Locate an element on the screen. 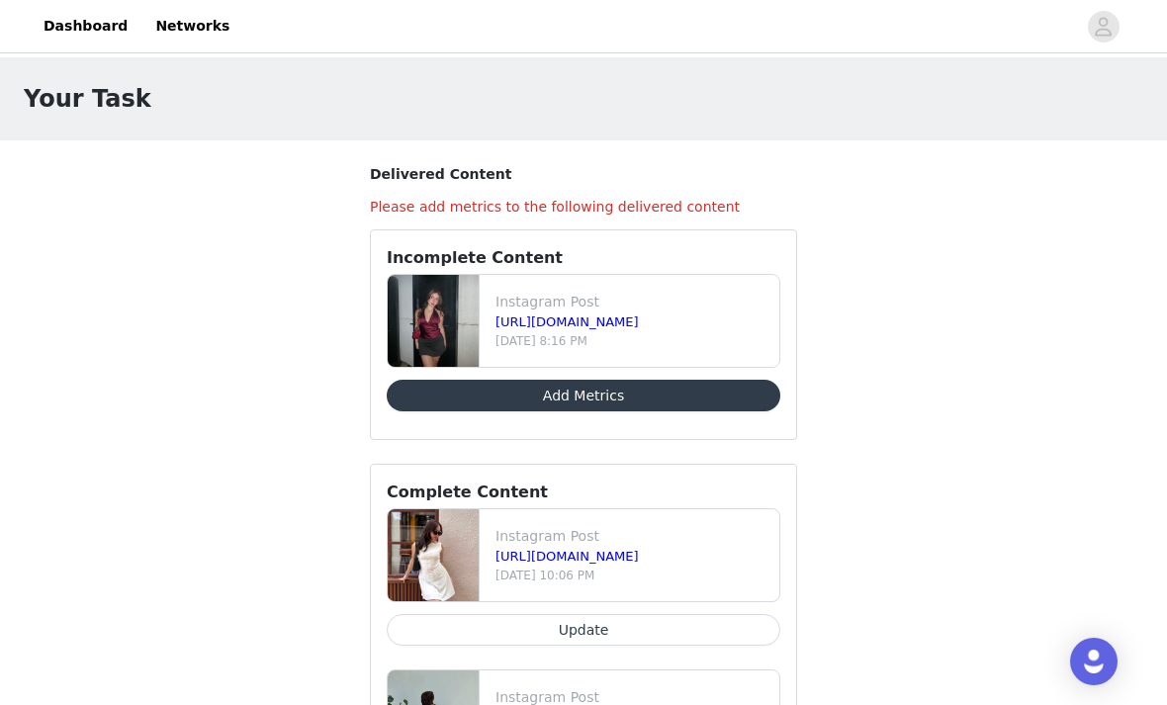 Image resolution: width=1167 pixels, height=705 pixels. h1: Your Task is located at coordinates (87, 99).